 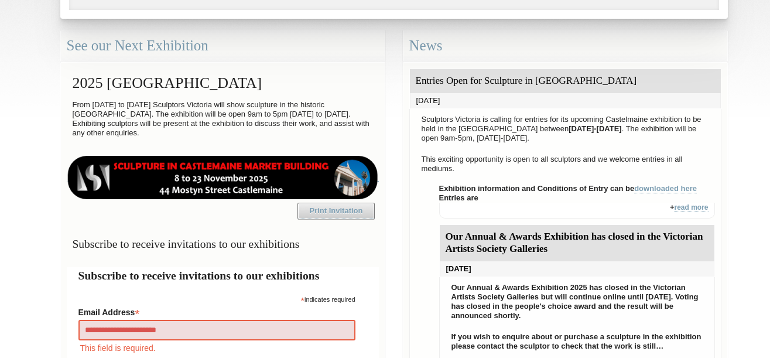 I want to click on img: castlemaine-ldrbd25v2.png, so click(x=222, y=177).